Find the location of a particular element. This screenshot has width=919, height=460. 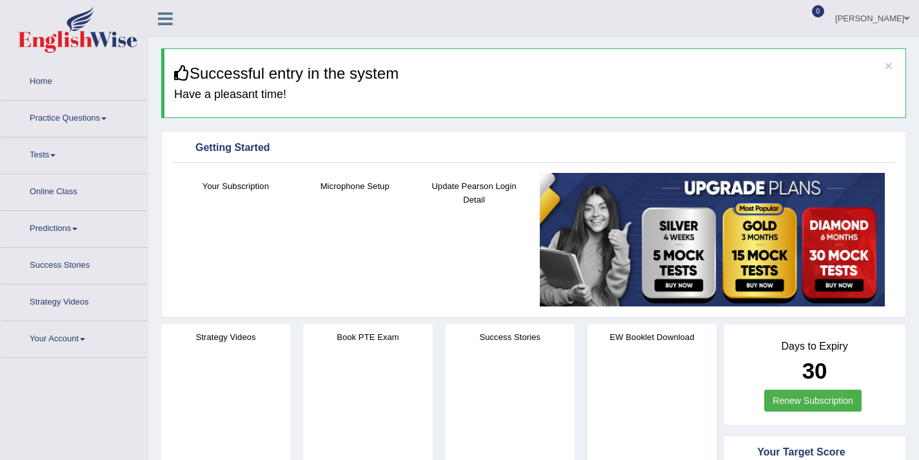

h4: Success Stories is located at coordinates (510, 337).